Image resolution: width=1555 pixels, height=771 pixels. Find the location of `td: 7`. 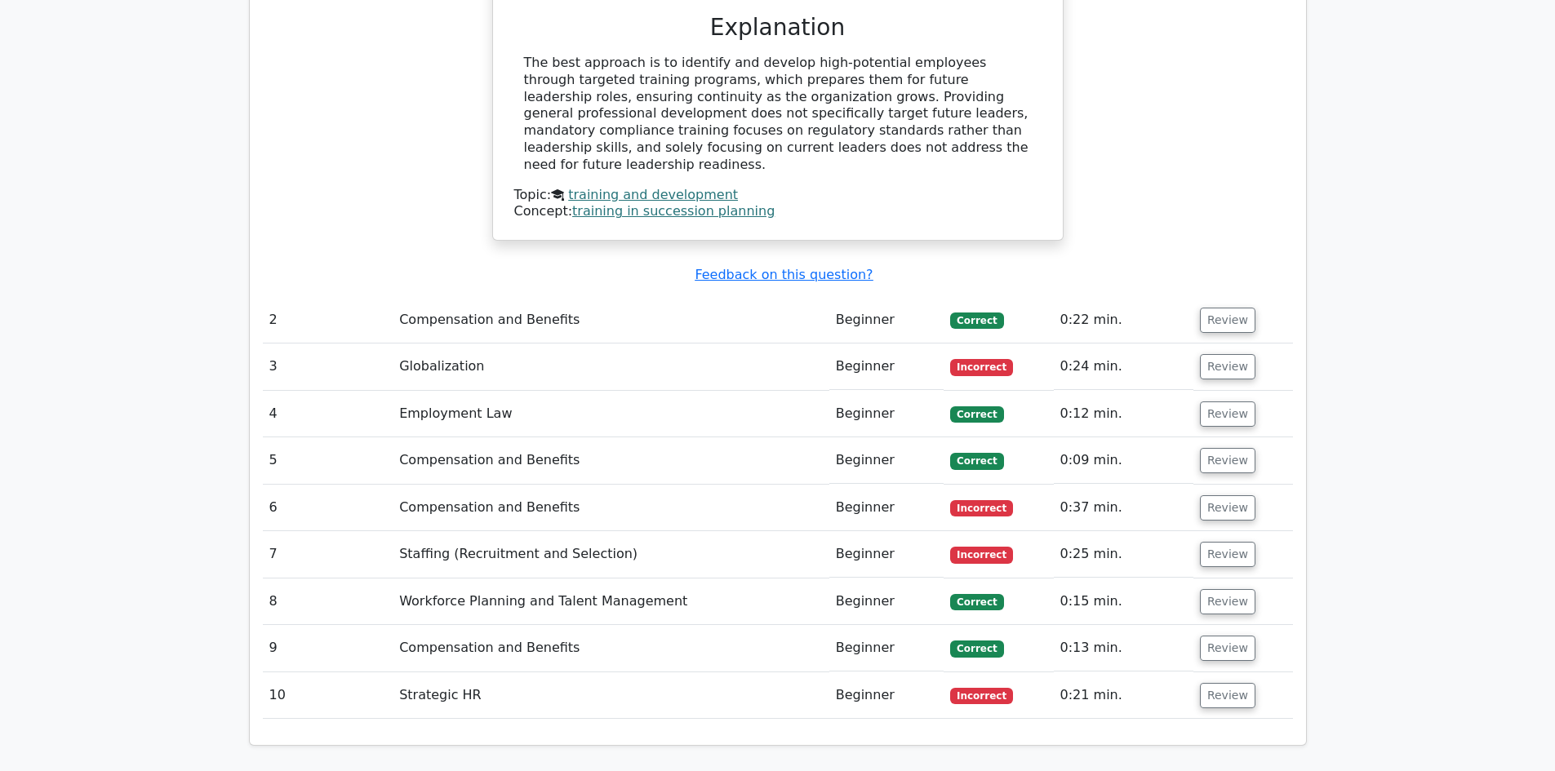

td: 7 is located at coordinates (328, 554).